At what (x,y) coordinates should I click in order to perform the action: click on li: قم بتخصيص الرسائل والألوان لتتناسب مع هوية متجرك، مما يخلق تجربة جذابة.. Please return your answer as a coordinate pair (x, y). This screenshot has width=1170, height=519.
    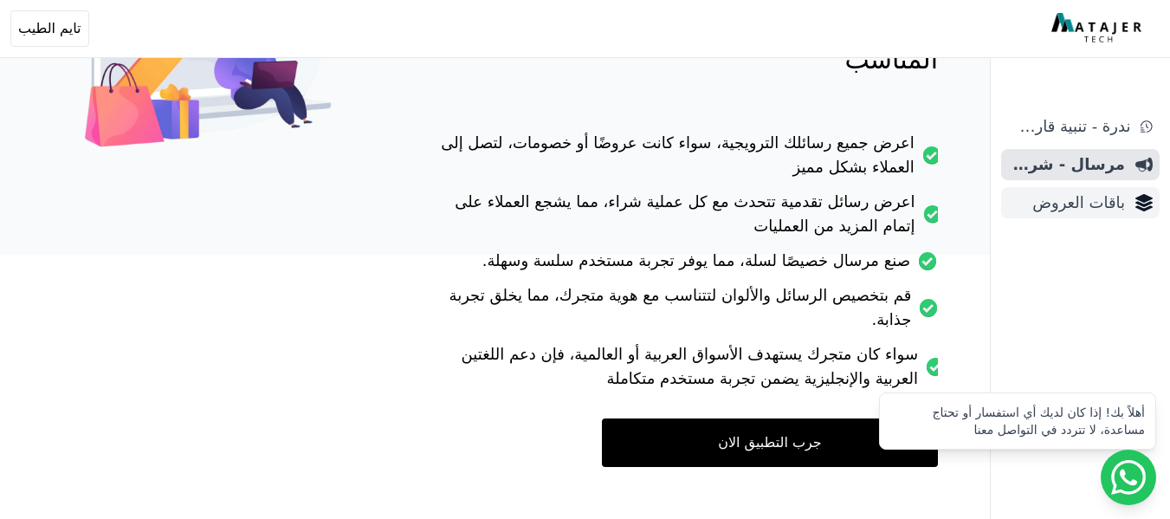
    Looking at the image, I should click on (686, 313).